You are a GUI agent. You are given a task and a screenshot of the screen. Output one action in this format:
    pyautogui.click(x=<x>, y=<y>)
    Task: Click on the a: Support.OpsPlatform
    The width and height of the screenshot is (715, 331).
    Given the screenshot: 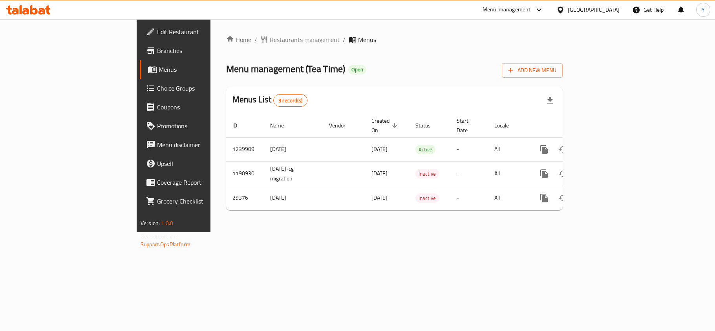 What is the action you would take?
    pyautogui.click(x=165, y=245)
    